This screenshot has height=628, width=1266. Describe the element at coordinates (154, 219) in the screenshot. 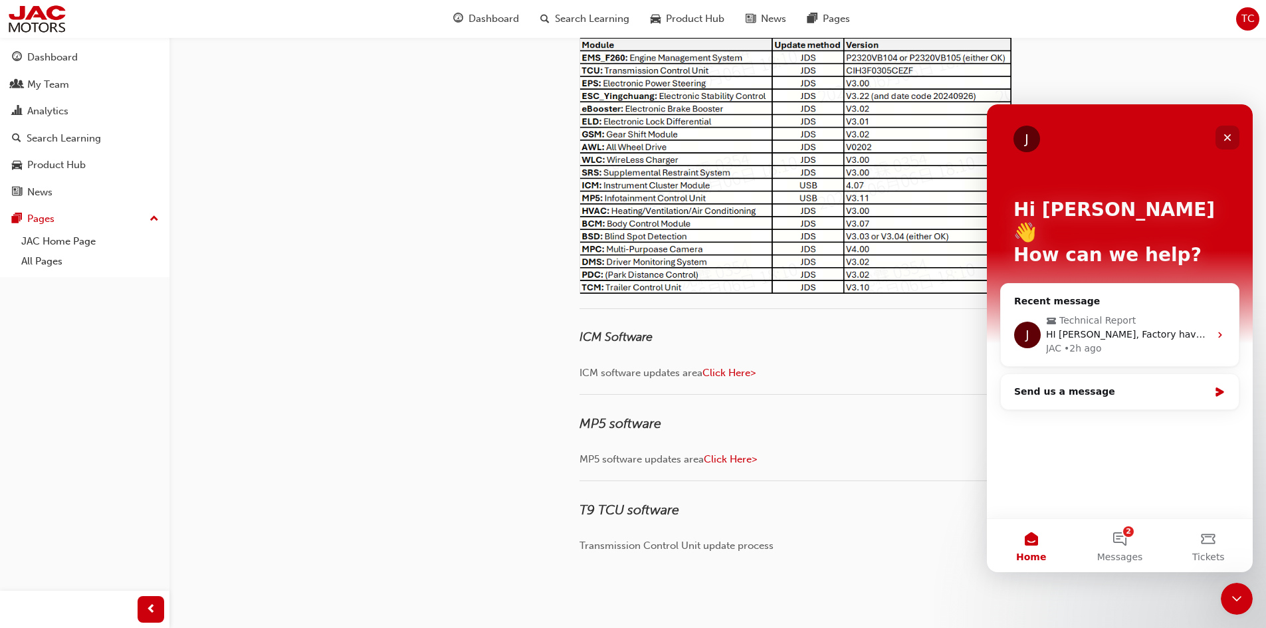

I see `span: up-icon` at that location.